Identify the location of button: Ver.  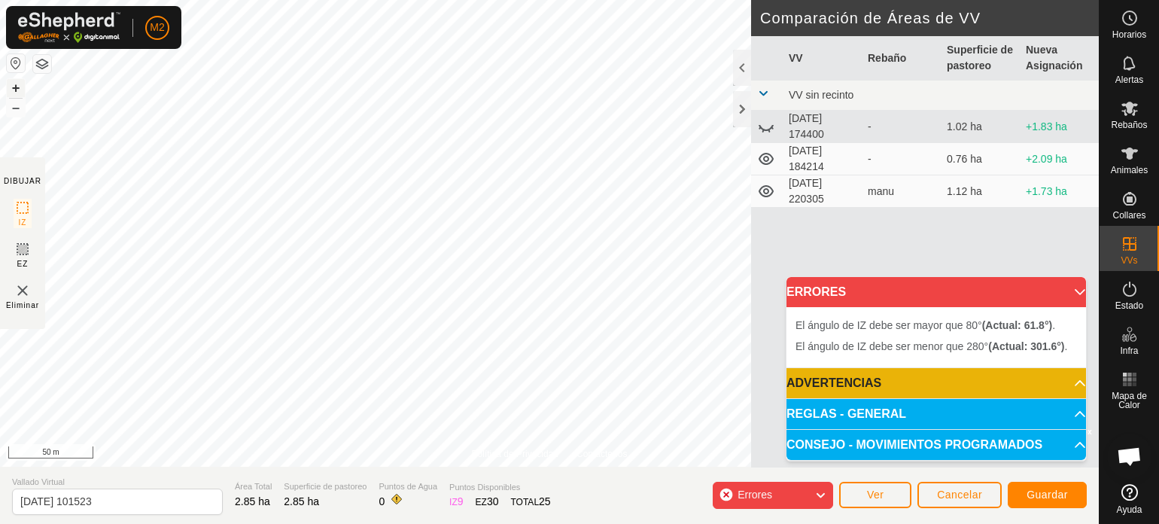
(875, 495).